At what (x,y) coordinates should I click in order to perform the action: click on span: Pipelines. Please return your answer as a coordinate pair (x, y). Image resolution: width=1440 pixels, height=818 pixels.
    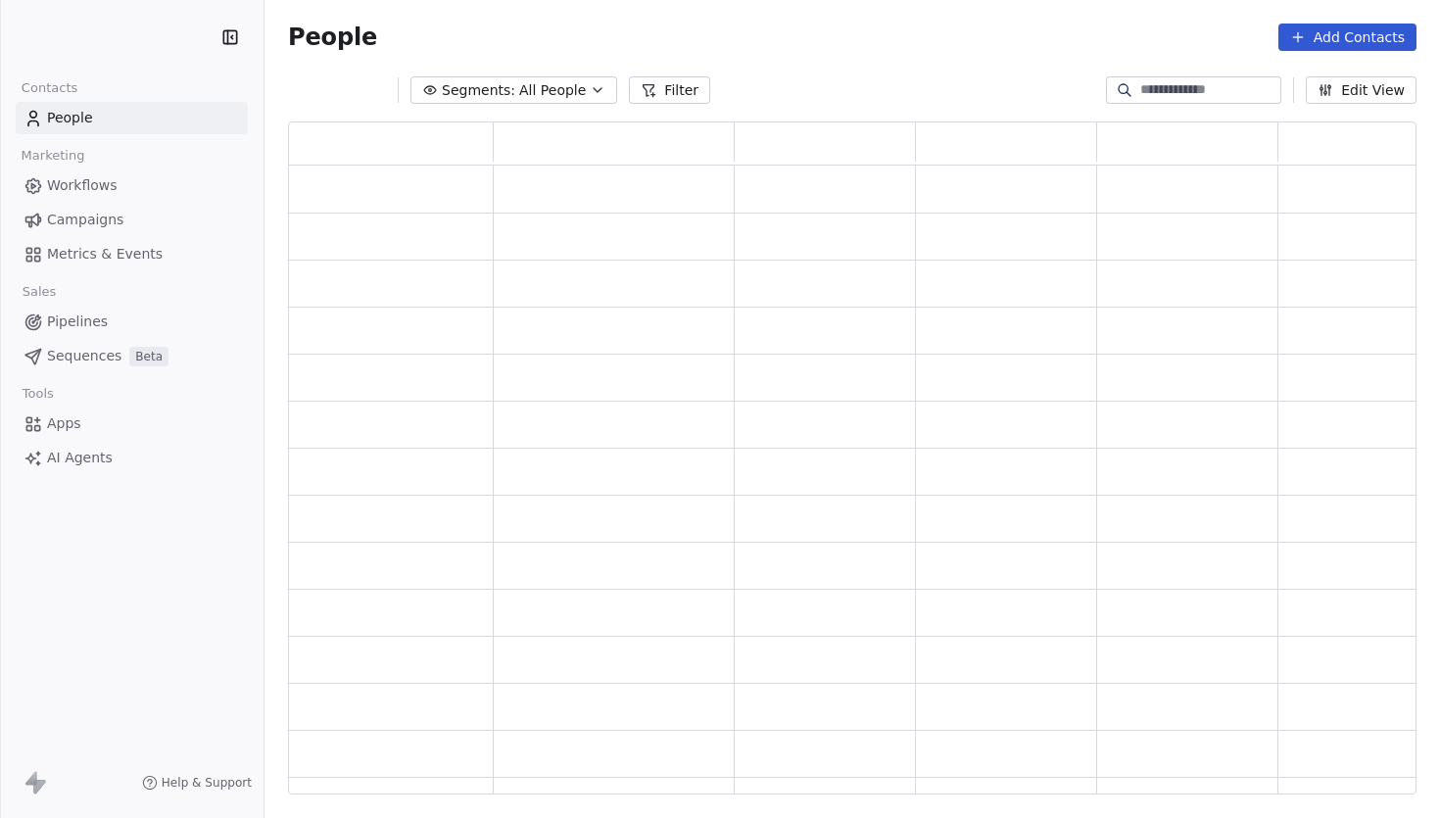
    Looking at the image, I should click on (77, 321).